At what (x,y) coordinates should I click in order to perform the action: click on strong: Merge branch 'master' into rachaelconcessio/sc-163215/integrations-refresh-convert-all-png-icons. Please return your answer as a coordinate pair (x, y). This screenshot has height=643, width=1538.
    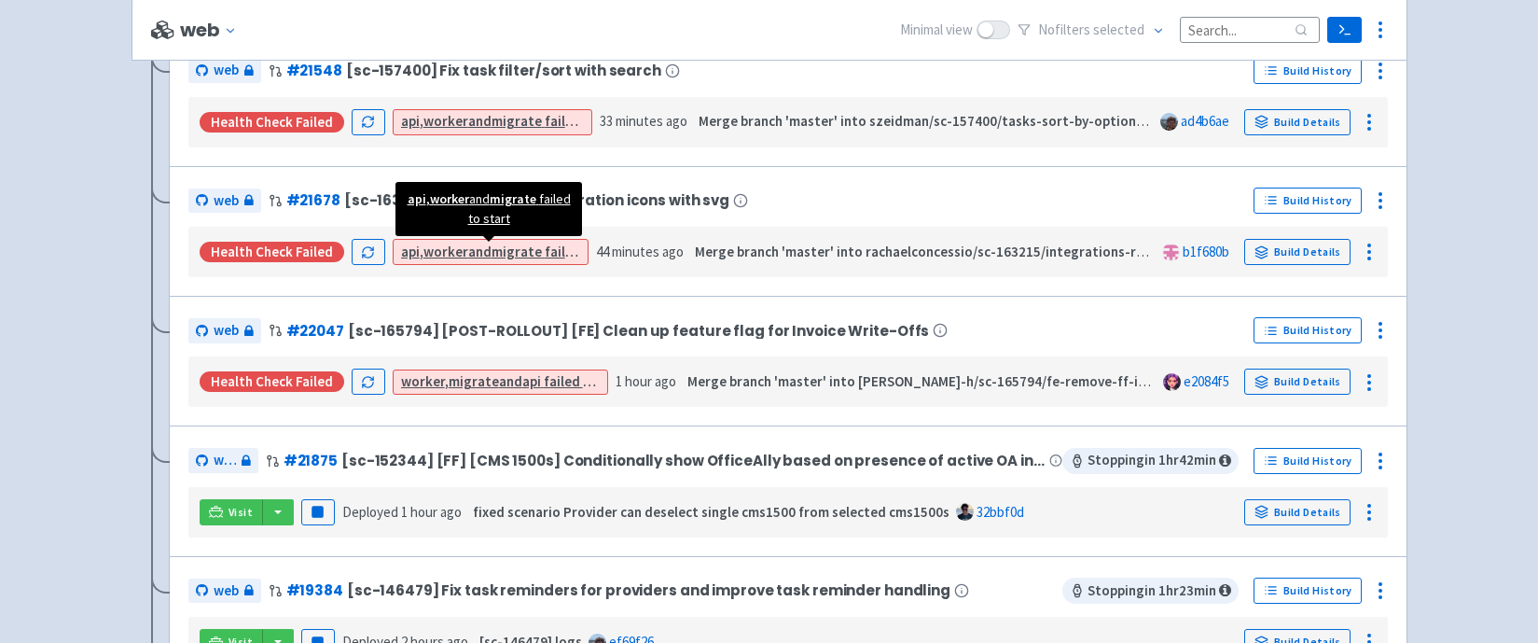
    Looking at the image, I should click on (1007, 251).